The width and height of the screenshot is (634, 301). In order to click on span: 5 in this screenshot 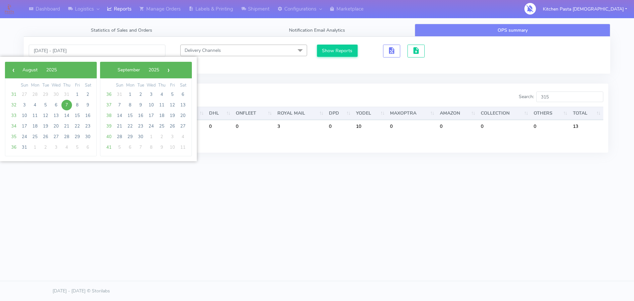, I will do `click(120, 147)`.